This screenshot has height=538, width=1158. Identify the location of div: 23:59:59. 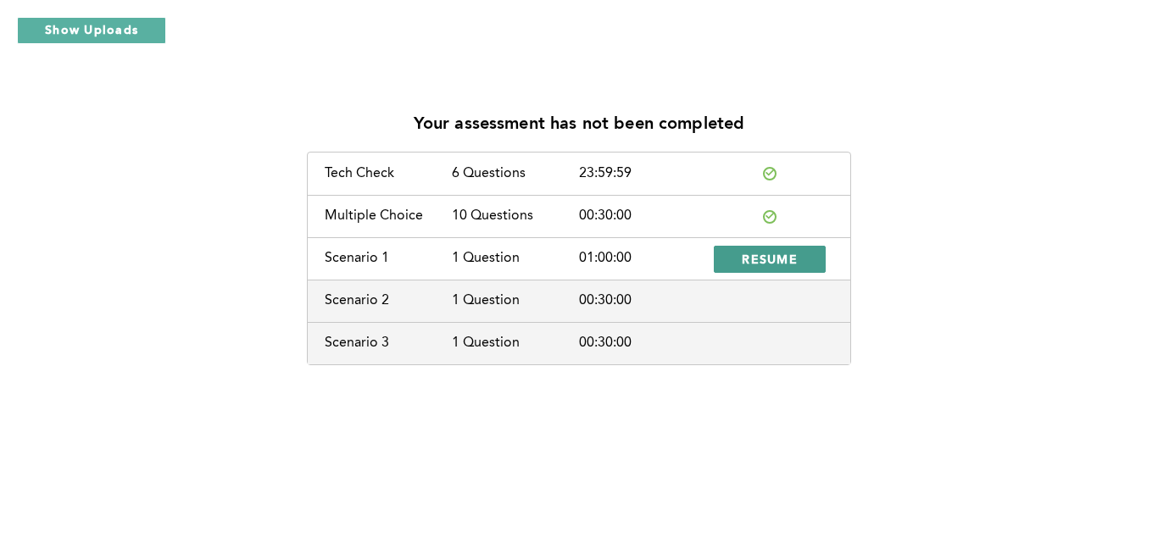
(642, 174).